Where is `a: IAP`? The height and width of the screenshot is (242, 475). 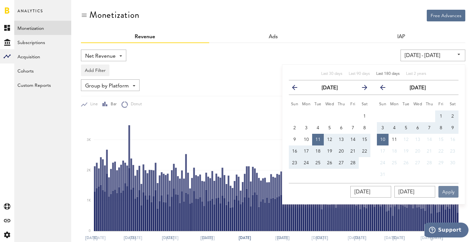 a: IAP is located at coordinates (401, 37).